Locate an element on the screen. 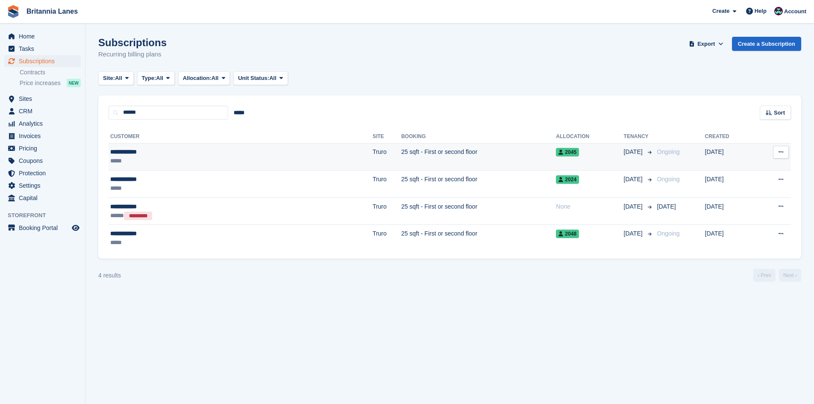 The width and height of the screenshot is (814, 404). span: Capital is located at coordinates (44, 198).